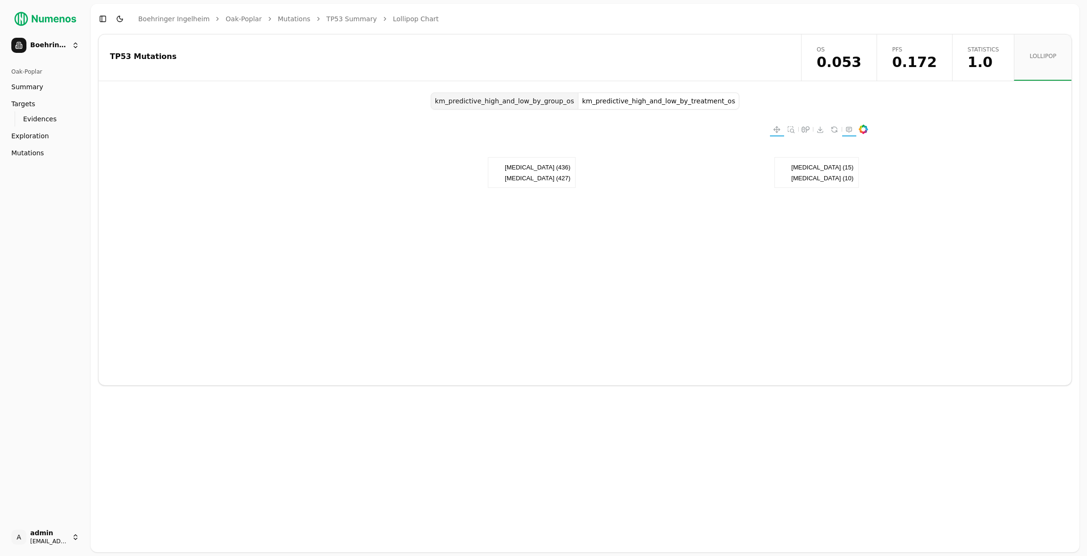  What do you see at coordinates (49, 45) in the screenshot?
I see `span: Boehringer Ingelheim` at bounding box center [49, 45].